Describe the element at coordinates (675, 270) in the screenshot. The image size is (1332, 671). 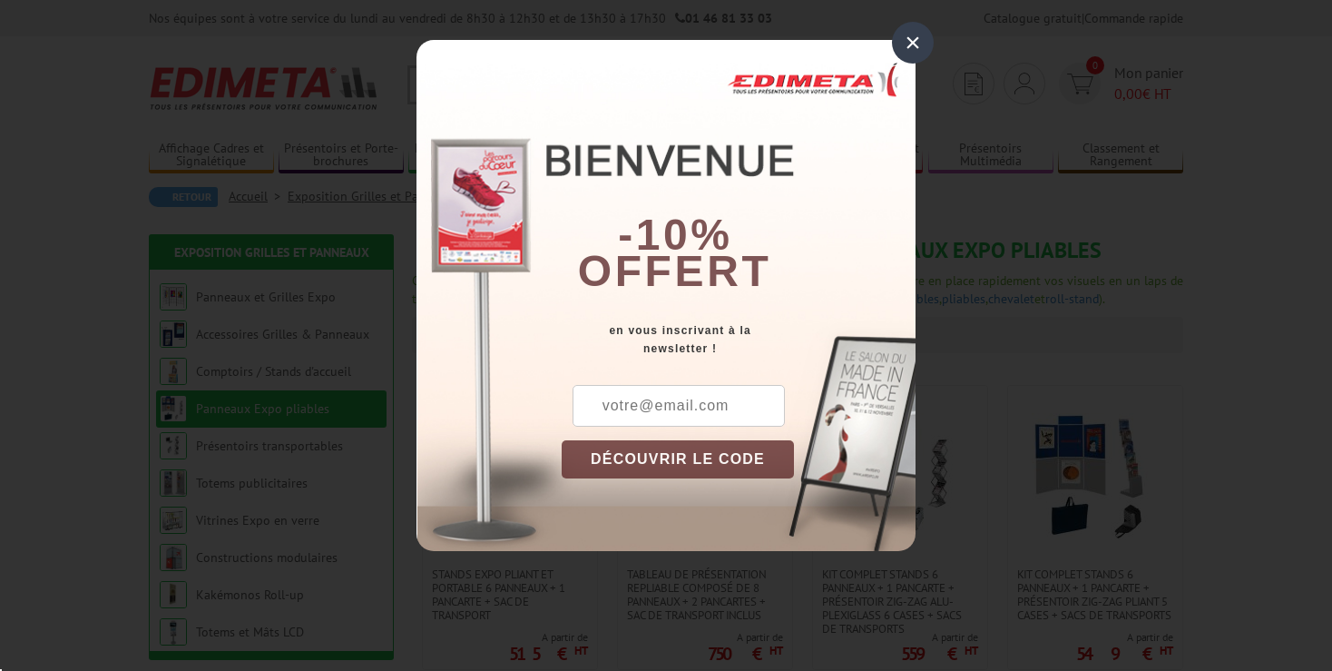
I see `font: offert` at that location.